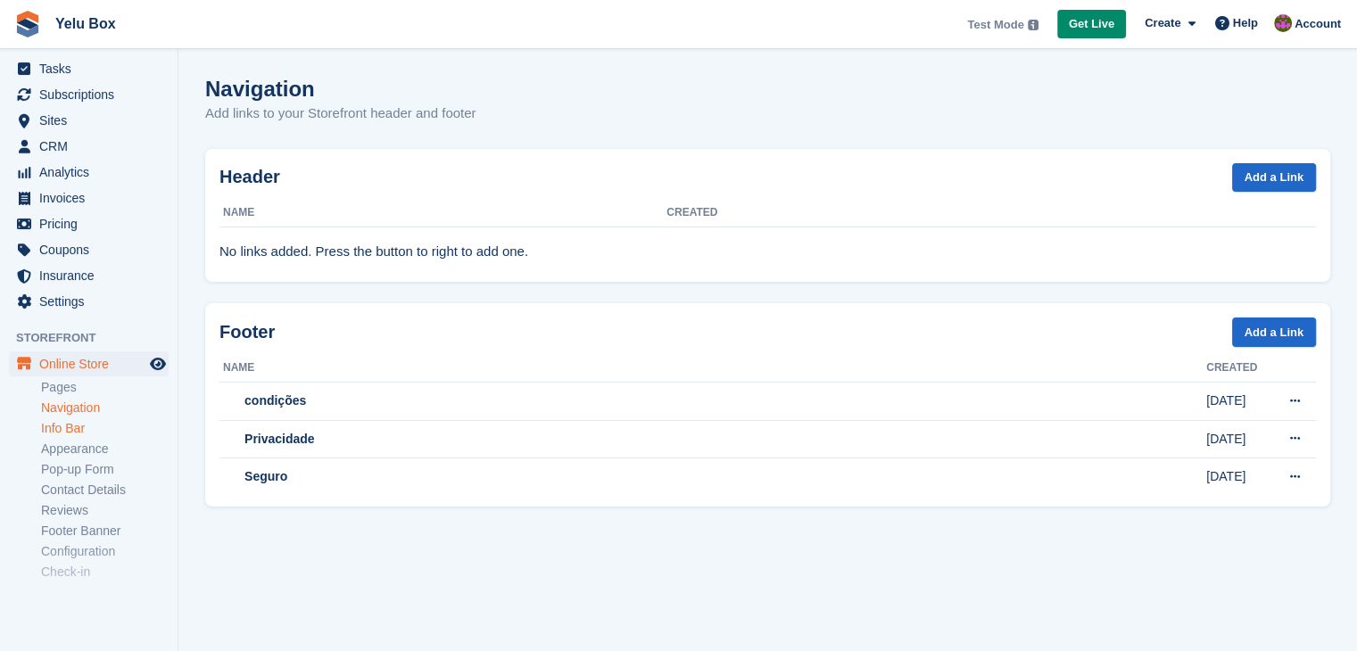 The height and width of the screenshot is (651, 1357). I want to click on strong: Footer, so click(247, 332).